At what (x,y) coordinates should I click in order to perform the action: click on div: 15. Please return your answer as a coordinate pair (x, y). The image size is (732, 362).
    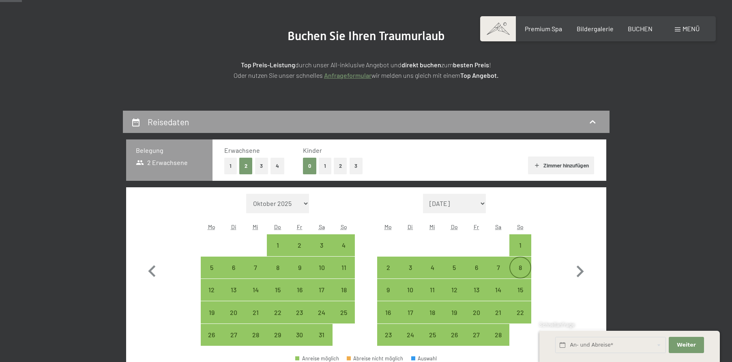
    Looking at the image, I should click on (278, 297).